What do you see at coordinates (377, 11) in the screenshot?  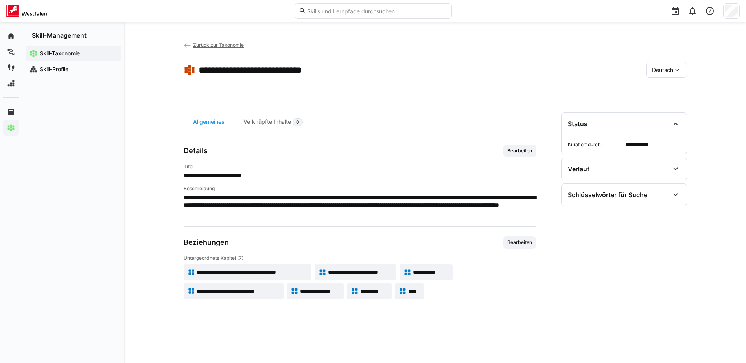 I see `input: Skills und Lernpfade durchsuchen…` at bounding box center [377, 11].